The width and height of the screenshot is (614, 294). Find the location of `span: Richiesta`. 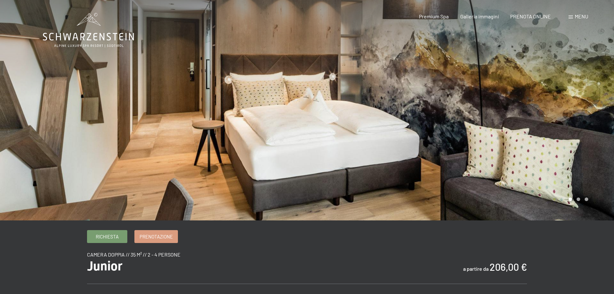

span: Richiesta is located at coordinates (107, 236).